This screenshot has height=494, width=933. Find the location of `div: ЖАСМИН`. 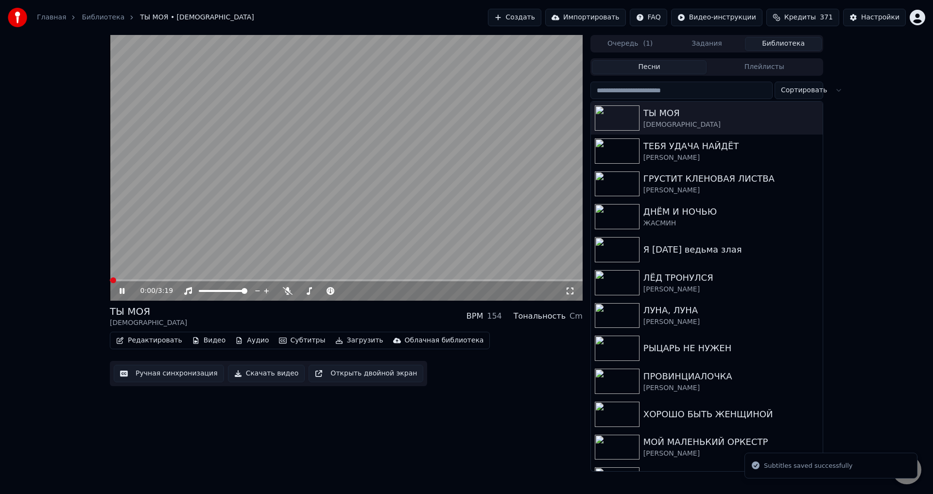

div: ЖАСМИН is located at coordinates (731, 223).